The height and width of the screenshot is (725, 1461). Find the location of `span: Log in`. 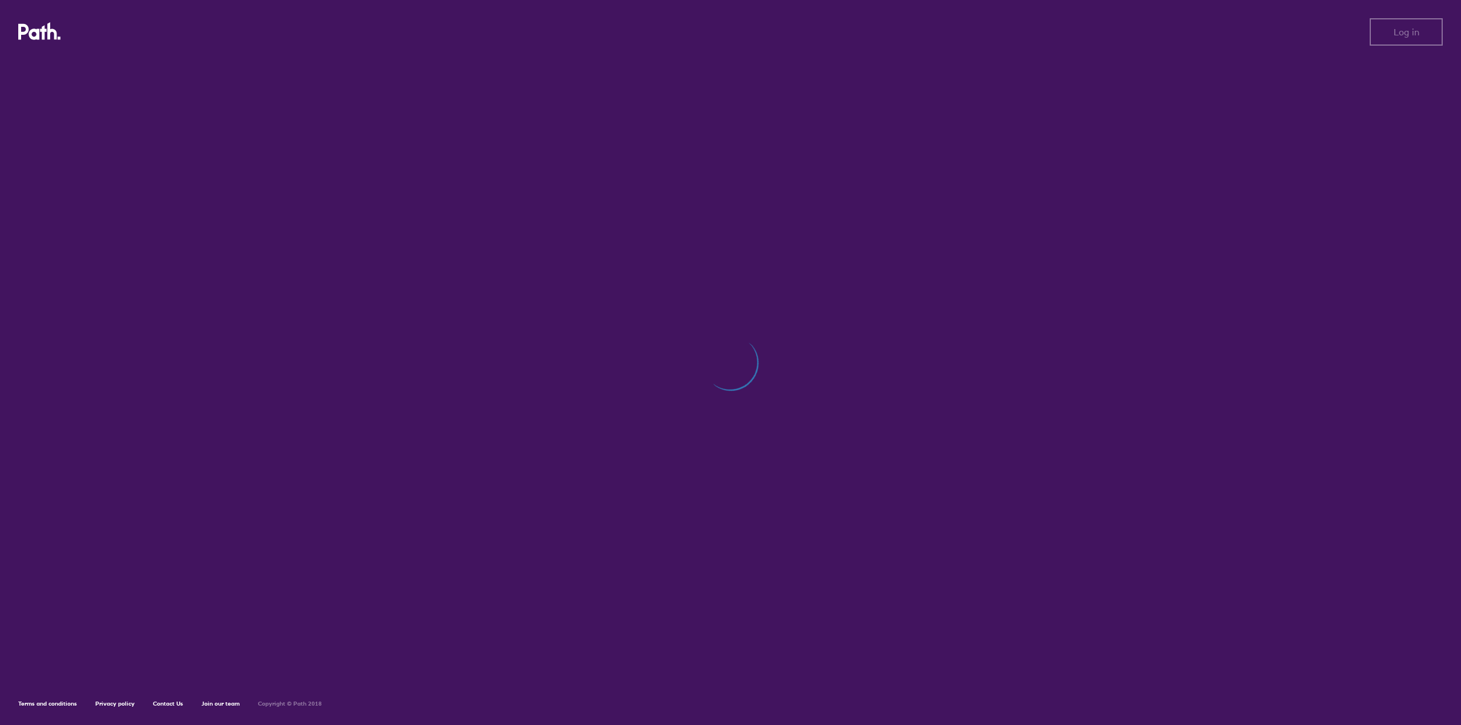

span: Log in is located at coordinates (1406, 32).